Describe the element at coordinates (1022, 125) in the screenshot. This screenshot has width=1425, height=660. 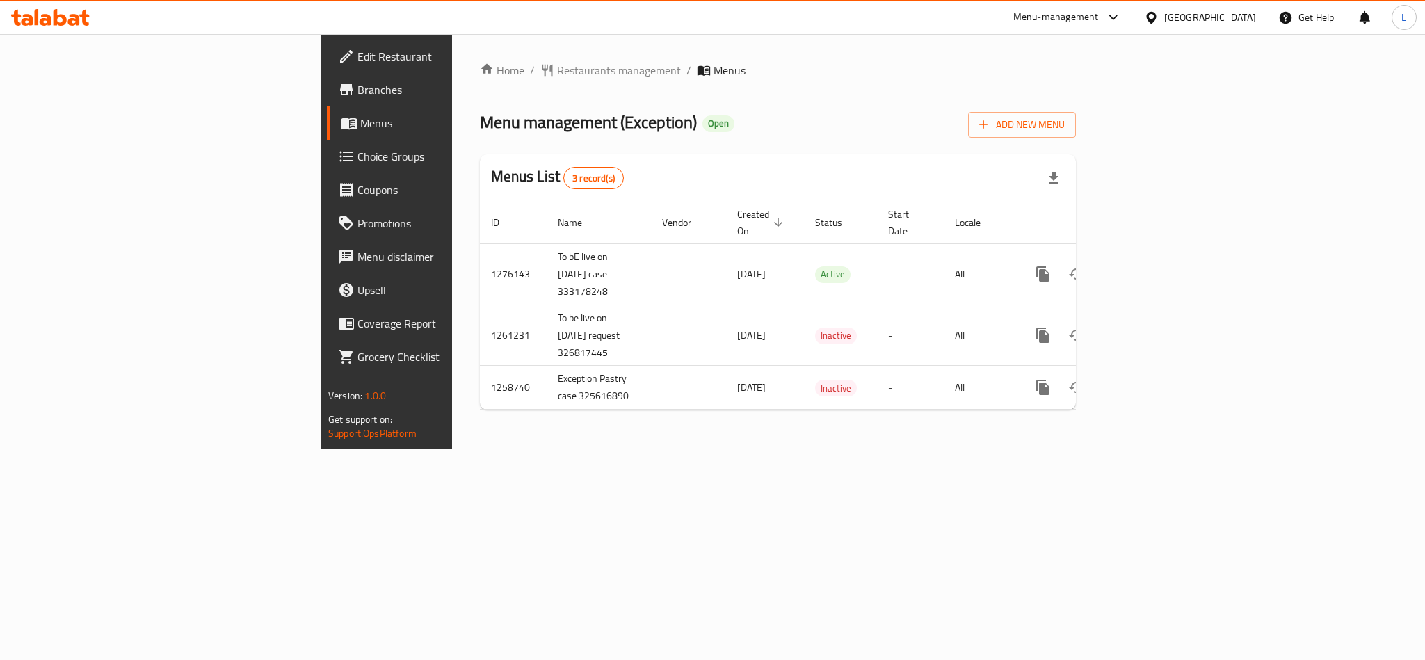
I see `span: Add New Menu` at that location.